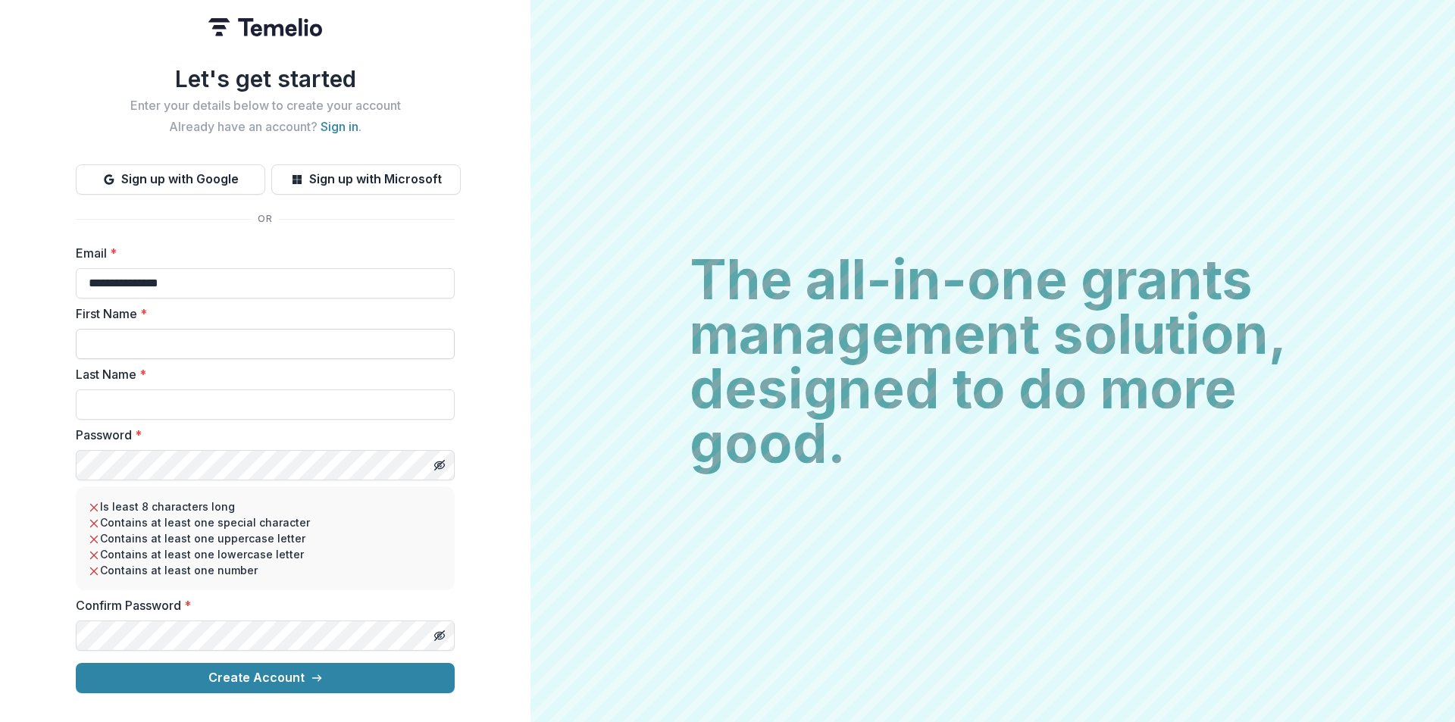  What do you see at coordinates (265, 538) in the screenshot?
I see `li: Contains at least one uppercase letter` at bounding box center [265, 538].